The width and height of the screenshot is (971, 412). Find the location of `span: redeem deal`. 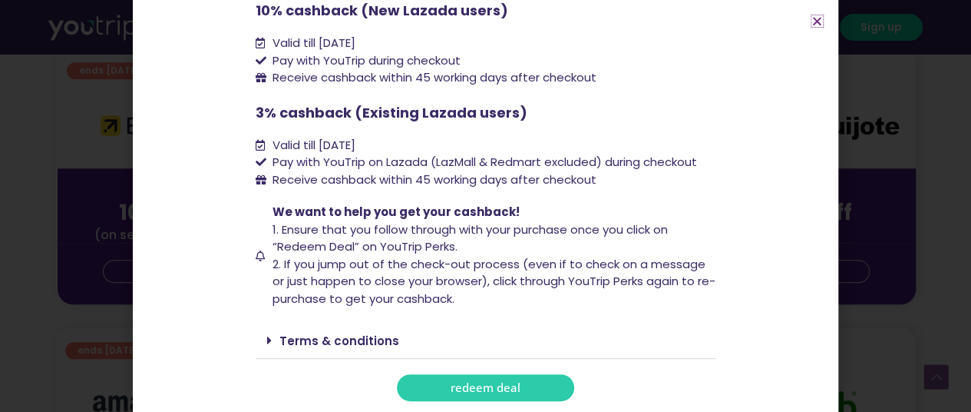

span: redeem deal is located at coordinates (485, 387).